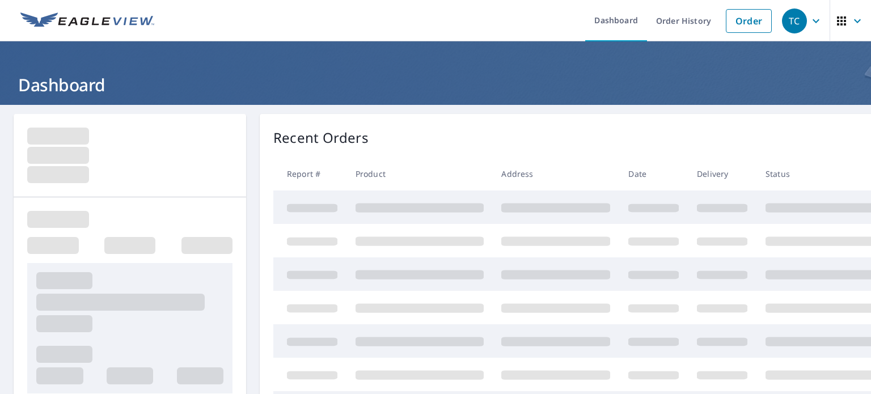 Image resolution: width=871 pixels, height=394 pixels. What do you see at coordinates (435, 84) in the screenshot?
I see `h1: Dashboard` at bounding box center [435, 84].